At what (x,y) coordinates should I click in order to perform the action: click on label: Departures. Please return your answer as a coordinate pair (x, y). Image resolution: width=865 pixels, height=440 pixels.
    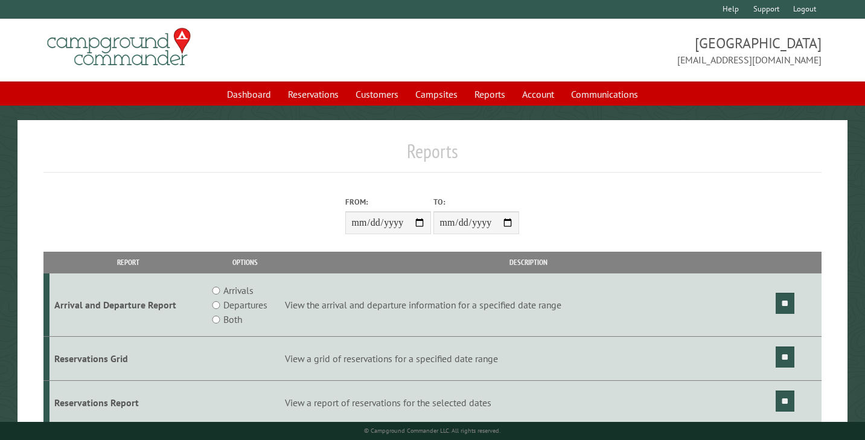
    Looking at the image, I should click on (245, 305).